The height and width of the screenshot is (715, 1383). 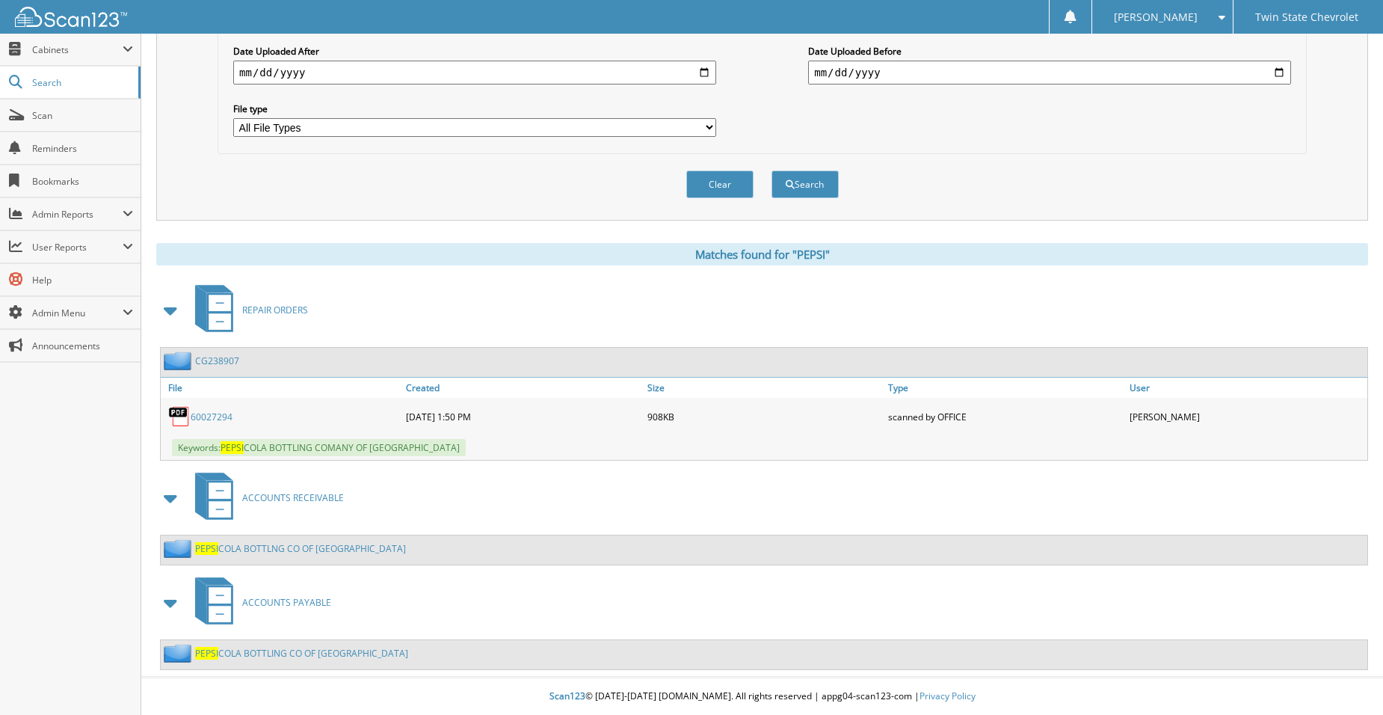 What do you see at coordinates (82, 345) in the screenshot?
I see `span: Announcements` at bounding box center [82, 345].